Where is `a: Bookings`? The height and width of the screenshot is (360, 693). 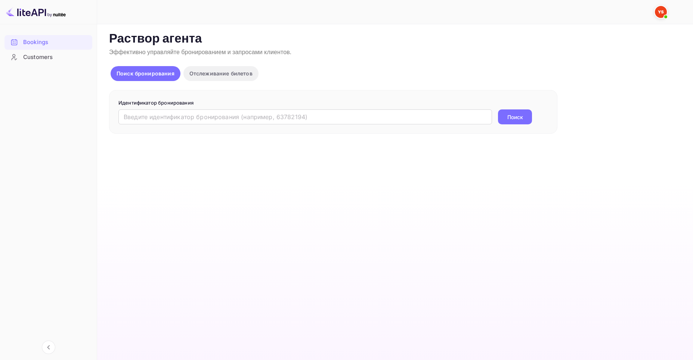 a: Bookings is located at coordinates (48, 42).